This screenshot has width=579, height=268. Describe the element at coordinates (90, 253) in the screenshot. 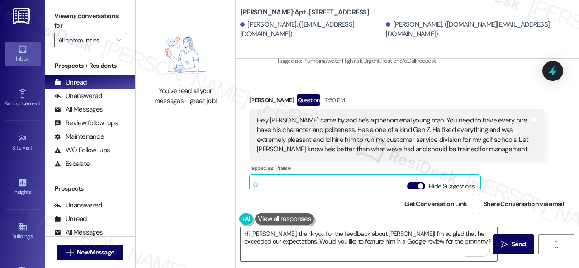

I see `button: New Message` at that location.